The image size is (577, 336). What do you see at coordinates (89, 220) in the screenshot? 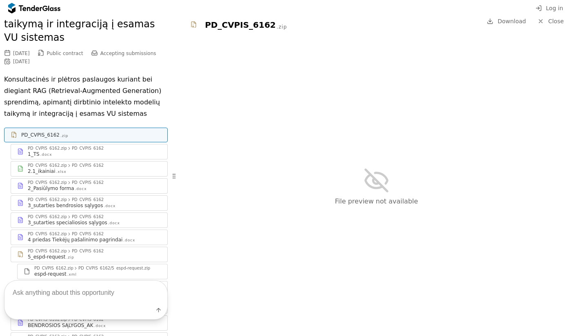
I see `a: PD_CVPIS_6162.zipPD_CVPIS_61623_sutarties specialiosios sąlygos.docx` at bounding box center [89, 220].